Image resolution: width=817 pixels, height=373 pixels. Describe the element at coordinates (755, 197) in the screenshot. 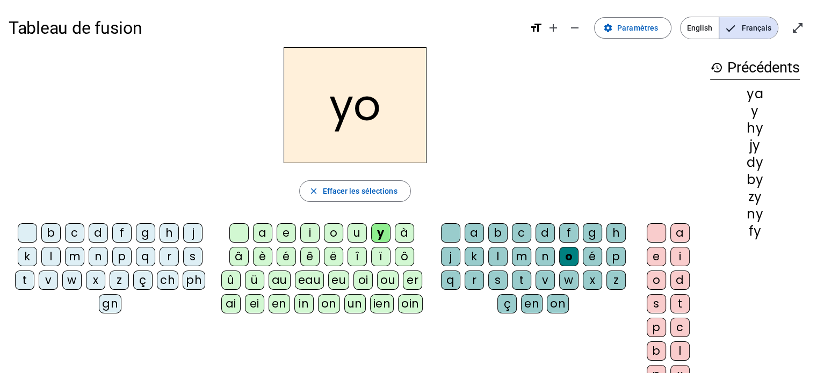

I see `div: zy` at that location.